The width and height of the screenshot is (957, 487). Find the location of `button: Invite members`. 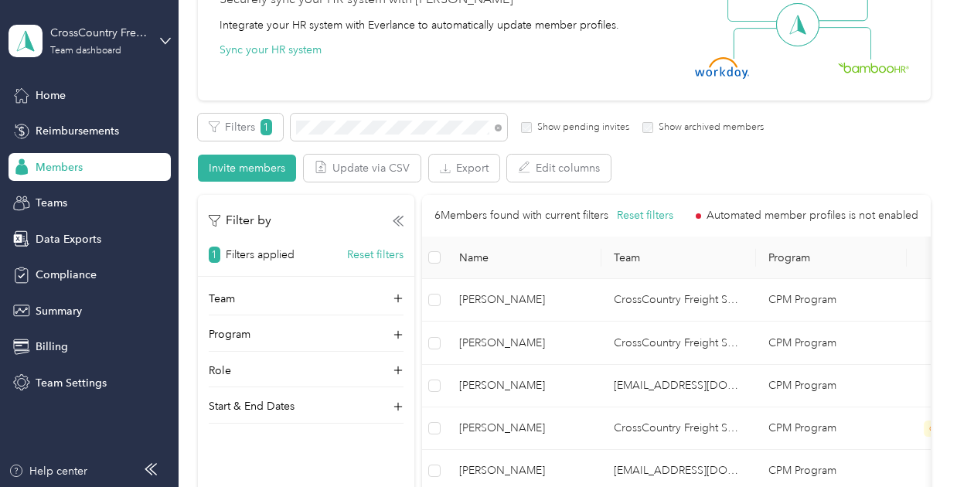

button: Invite members is located at coordinates (247, 168).